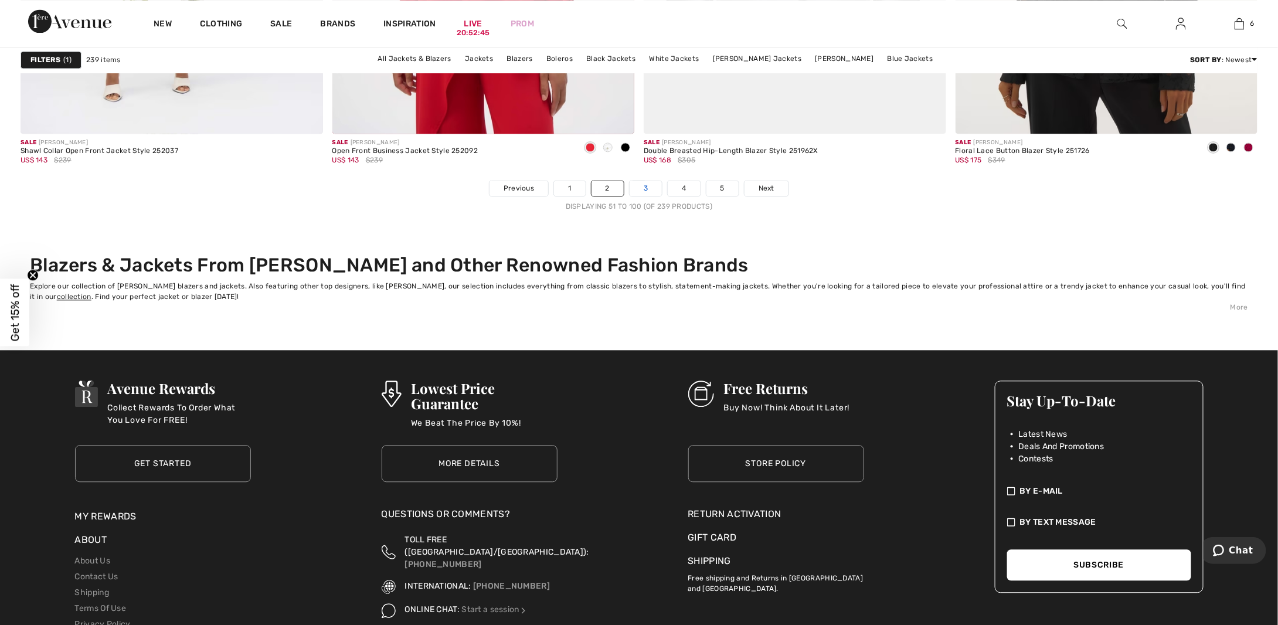 This screenshot has width=1278, height=625. Describe the element at coordinates (179, 388) in the screenshot. I see `h3: Avenue Rewards` at that location.